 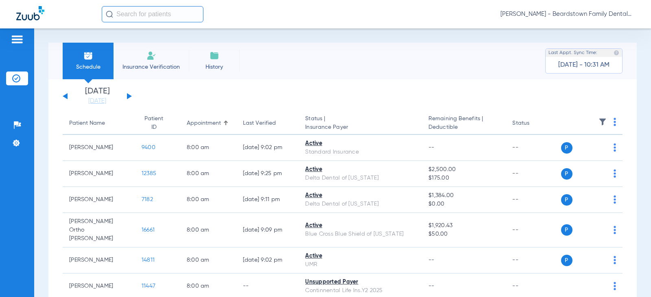 I want to click on span: $175.00, so click(x=464, y=178).